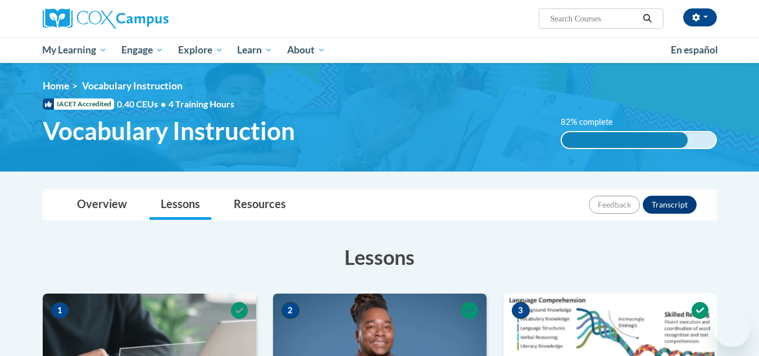  What do you see at coordinates (700, 17) in the screenshot?
I see `button: Account Settings` at bounding box center [700, 17].